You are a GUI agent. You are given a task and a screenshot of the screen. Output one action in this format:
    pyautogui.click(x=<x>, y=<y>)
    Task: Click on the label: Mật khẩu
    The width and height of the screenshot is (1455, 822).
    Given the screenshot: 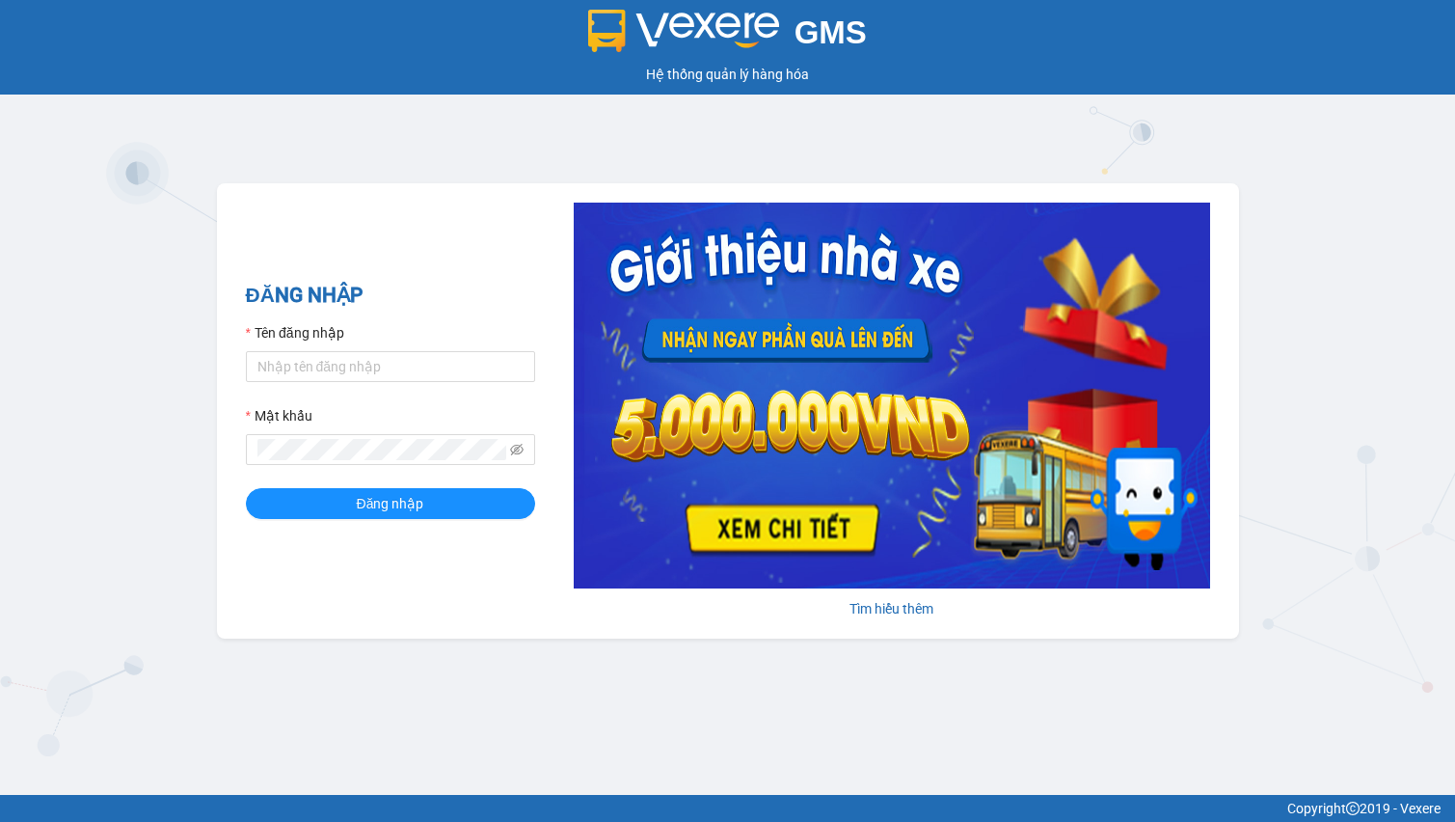 What is the action you would take?
    pyautogui.click(x=279, y=416)
    